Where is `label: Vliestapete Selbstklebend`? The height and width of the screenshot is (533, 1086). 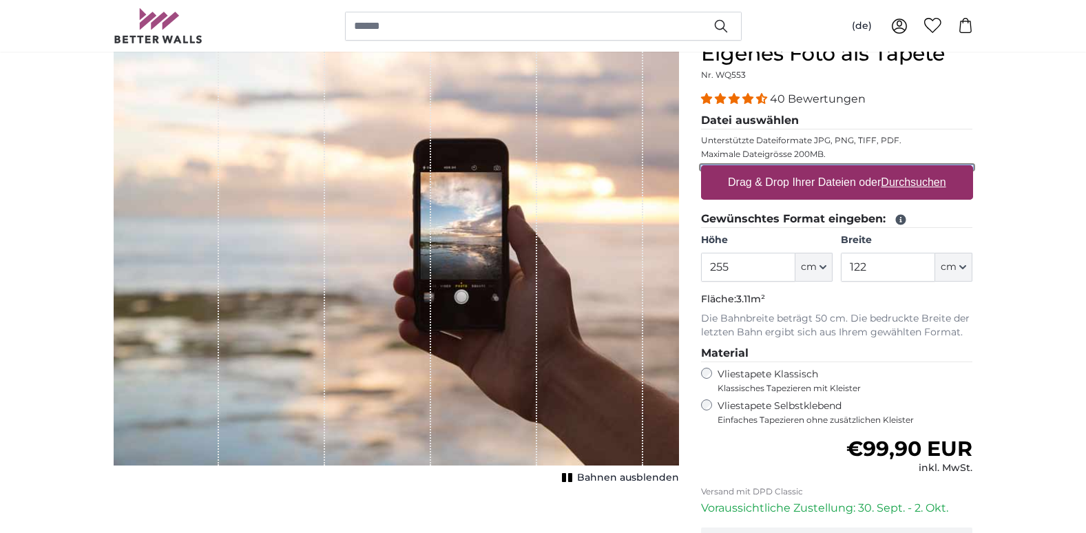
label: Vliestapete Selbstklebend is located at coordinates (845, 412).